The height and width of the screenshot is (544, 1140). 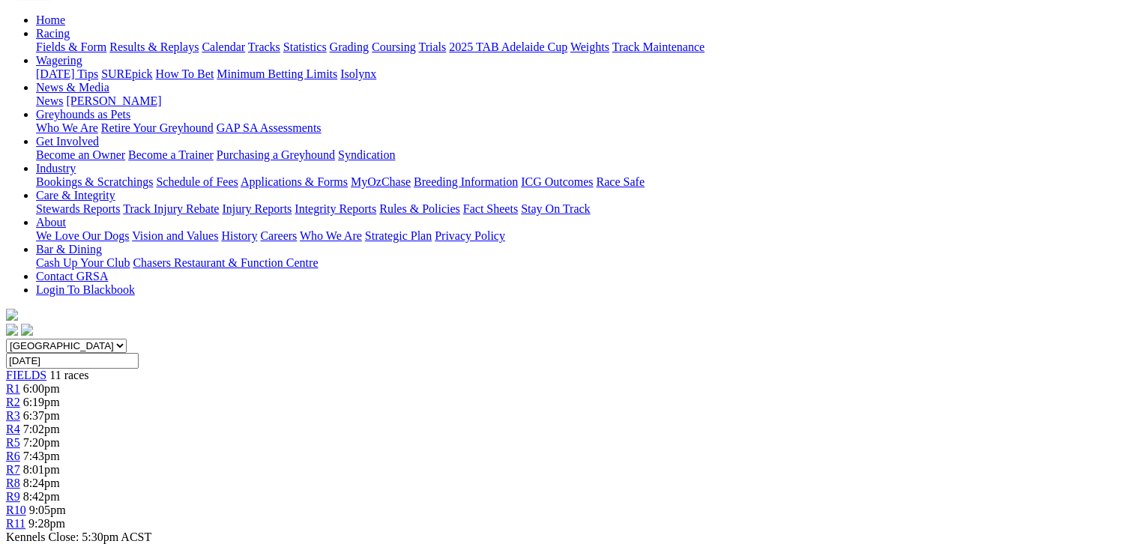 I want to click on a: Results & Replays, so click(x=154, y=46).